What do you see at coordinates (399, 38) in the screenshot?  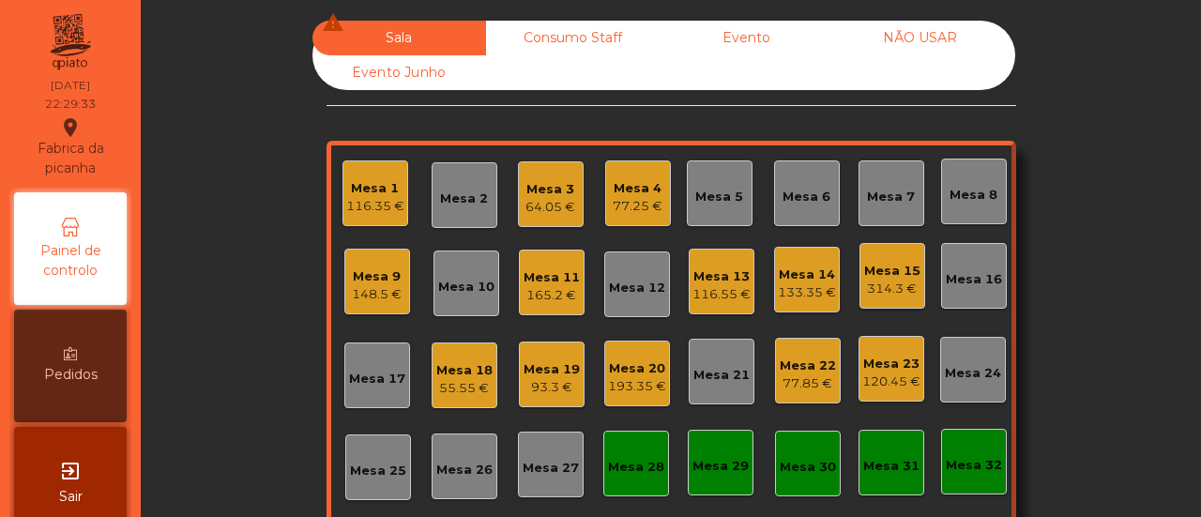 I see `div: Sala` at bounding box center [399, 38].